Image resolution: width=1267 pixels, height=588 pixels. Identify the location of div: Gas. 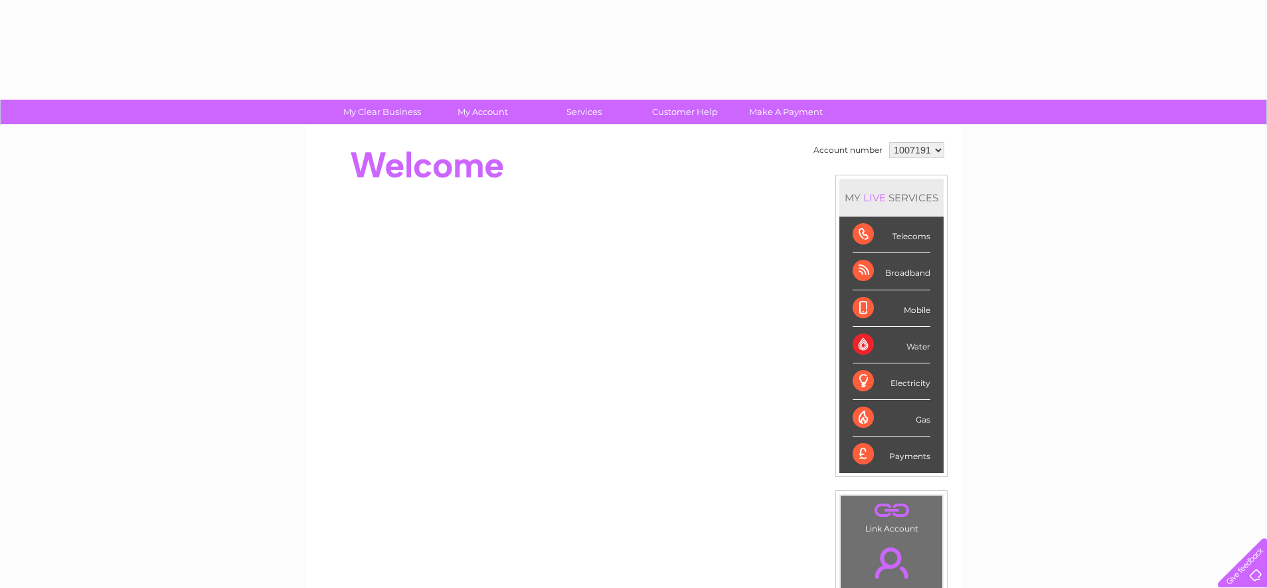
(891, 418).